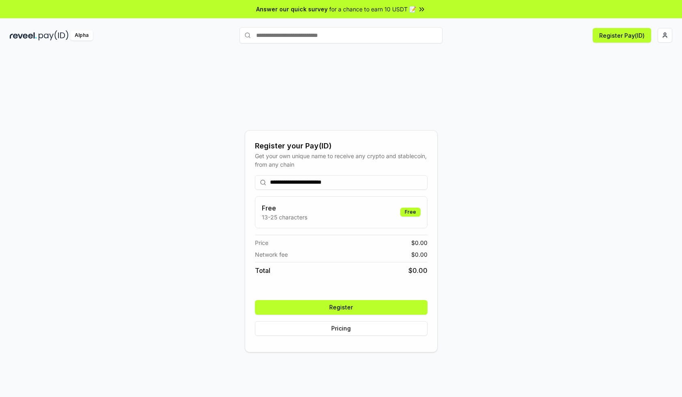 Image resolution: width=682 pixels, height=397 pixels. What do you see at coordinates (341, 329) in the screenshot?
I see `button: Pricing` at bounding box center [341, 329].